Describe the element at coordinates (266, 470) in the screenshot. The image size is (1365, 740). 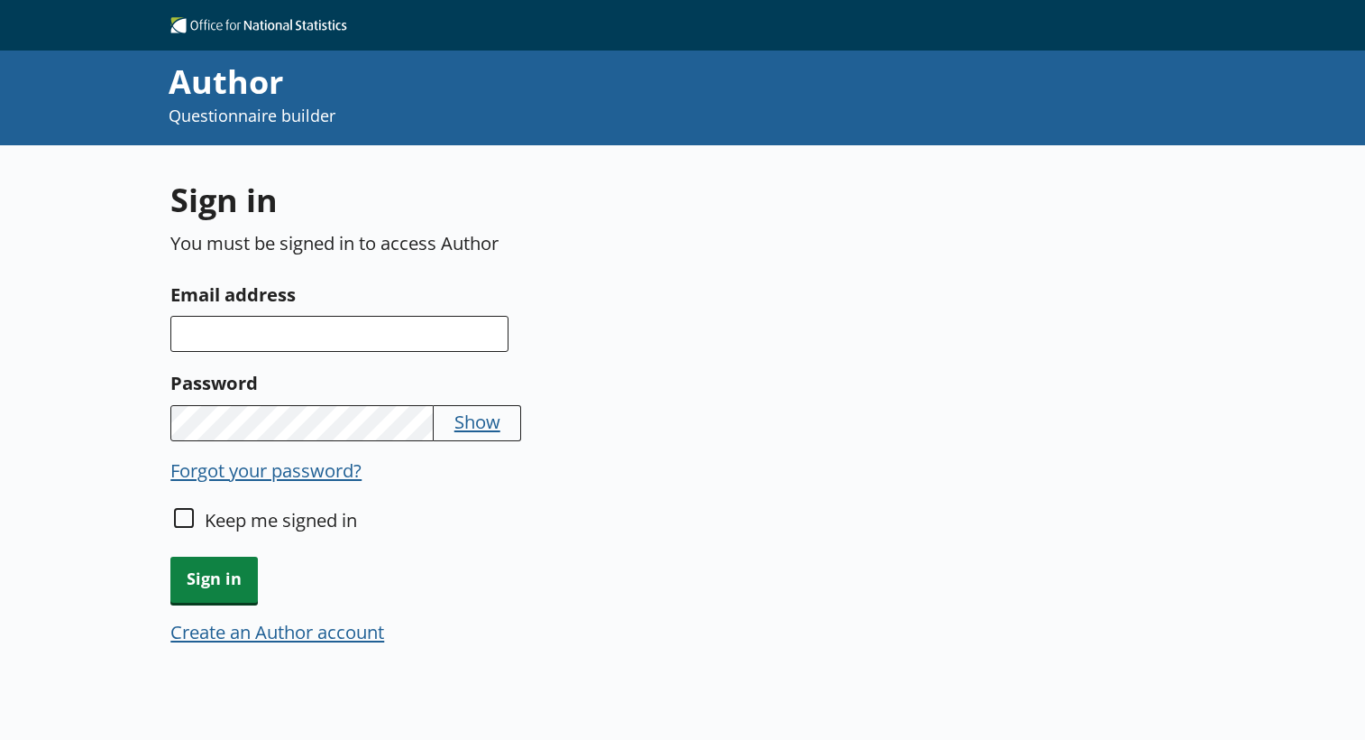
I see `button: Forgot your password?` at that location.